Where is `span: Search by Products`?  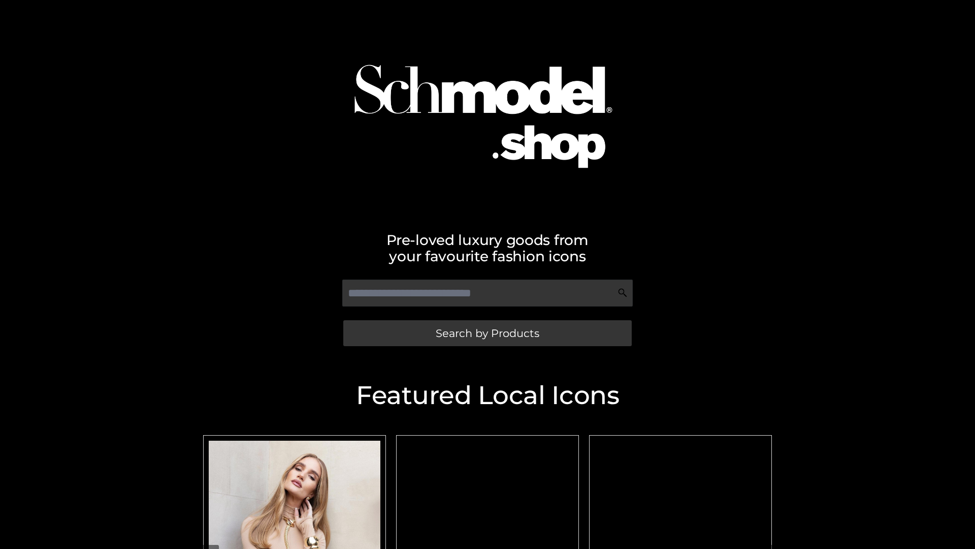 span: Search by Products is located at coordinates (488, 333).